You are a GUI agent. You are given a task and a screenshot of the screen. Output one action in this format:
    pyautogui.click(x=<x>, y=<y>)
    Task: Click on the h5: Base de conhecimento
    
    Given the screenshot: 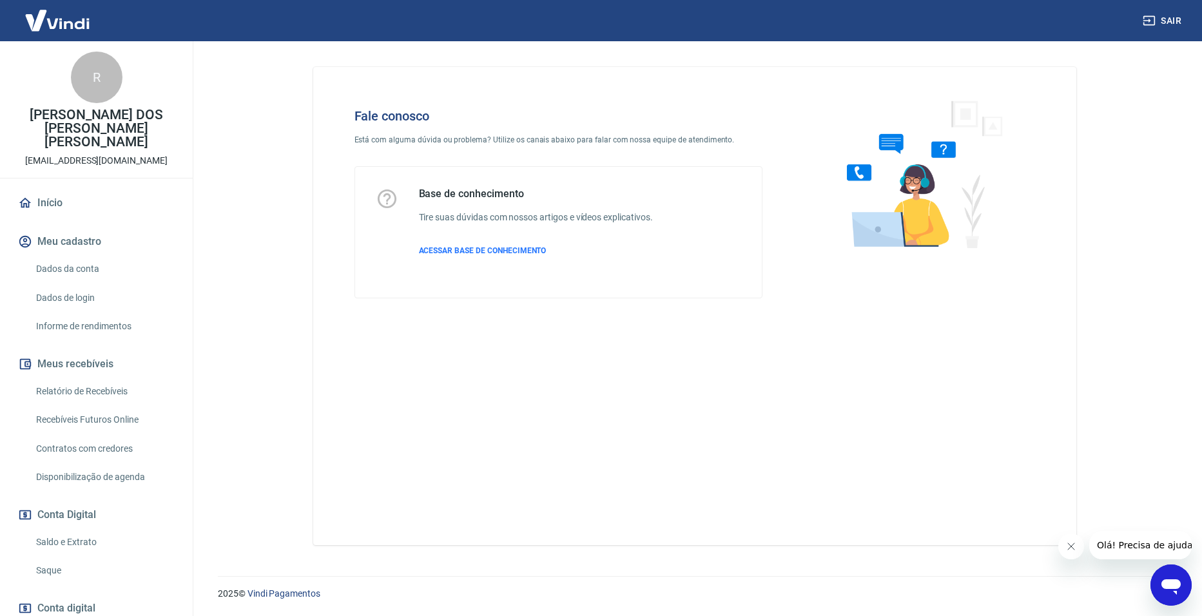 What is the action you would take?
    pyautogui.click(x=536, y=194)
    